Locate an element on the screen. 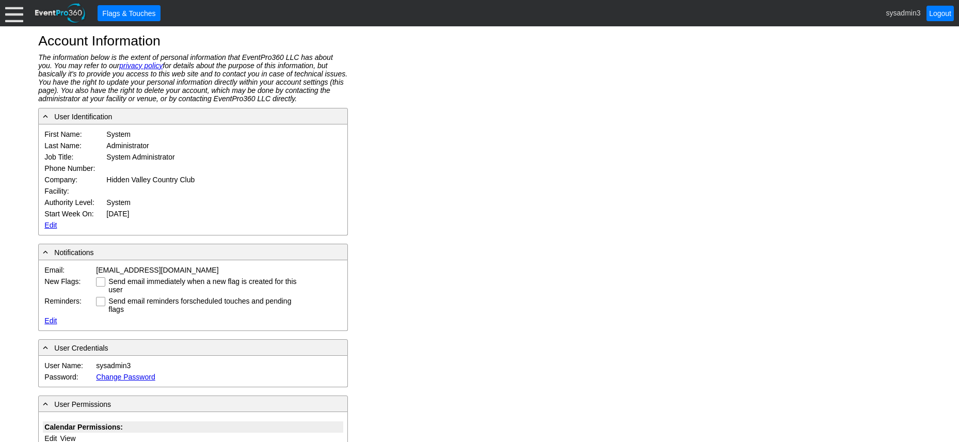  td: Job Title: is located at coordinates (74, 157).